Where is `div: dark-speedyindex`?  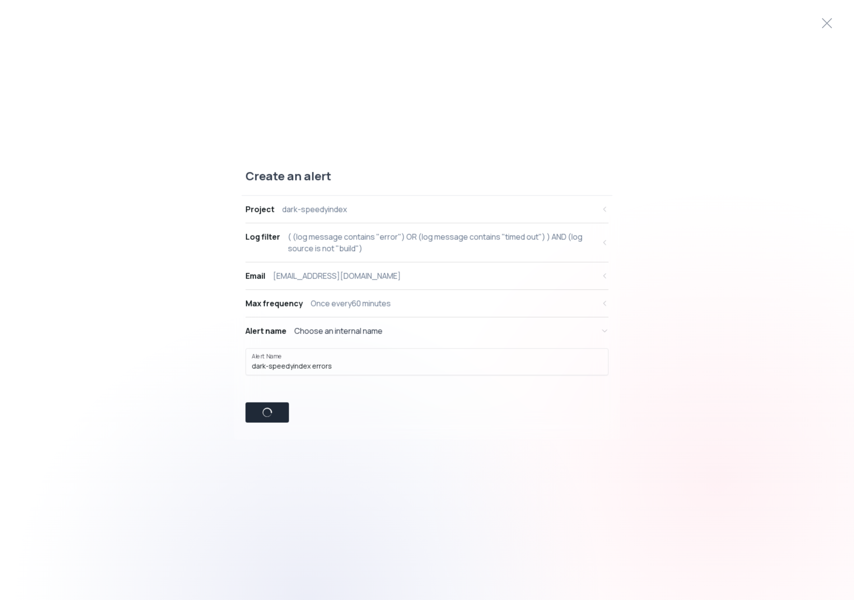 div: dark-speedyindex is located at coordinates (315, 209).